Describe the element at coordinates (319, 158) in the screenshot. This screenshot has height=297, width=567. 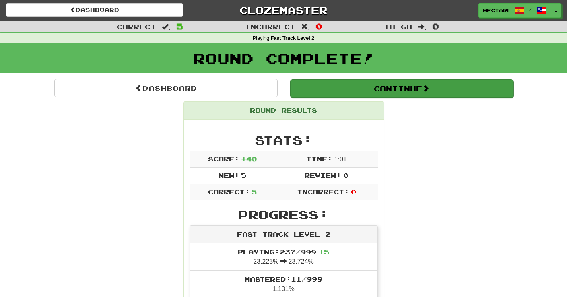
I see `span: Time:` at that location.